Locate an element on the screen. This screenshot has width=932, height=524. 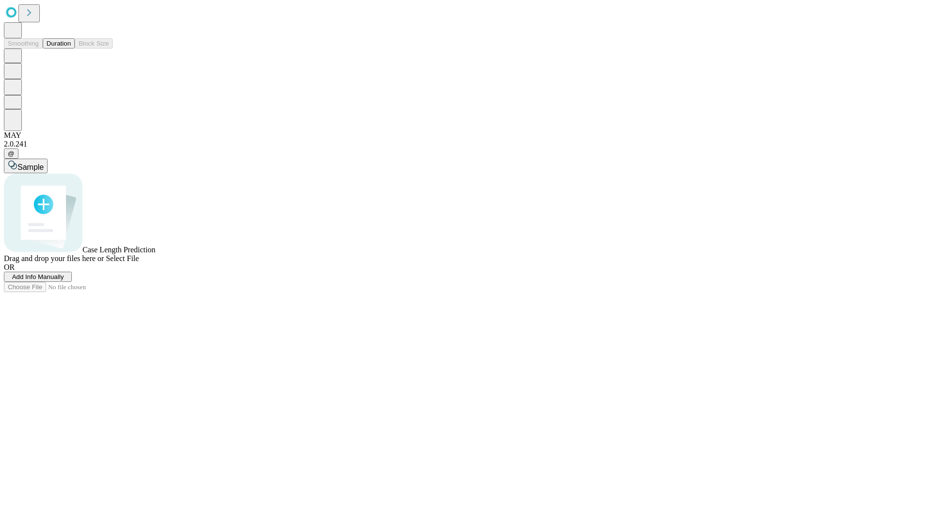
span: Select File is located at coordinates (122, 258).